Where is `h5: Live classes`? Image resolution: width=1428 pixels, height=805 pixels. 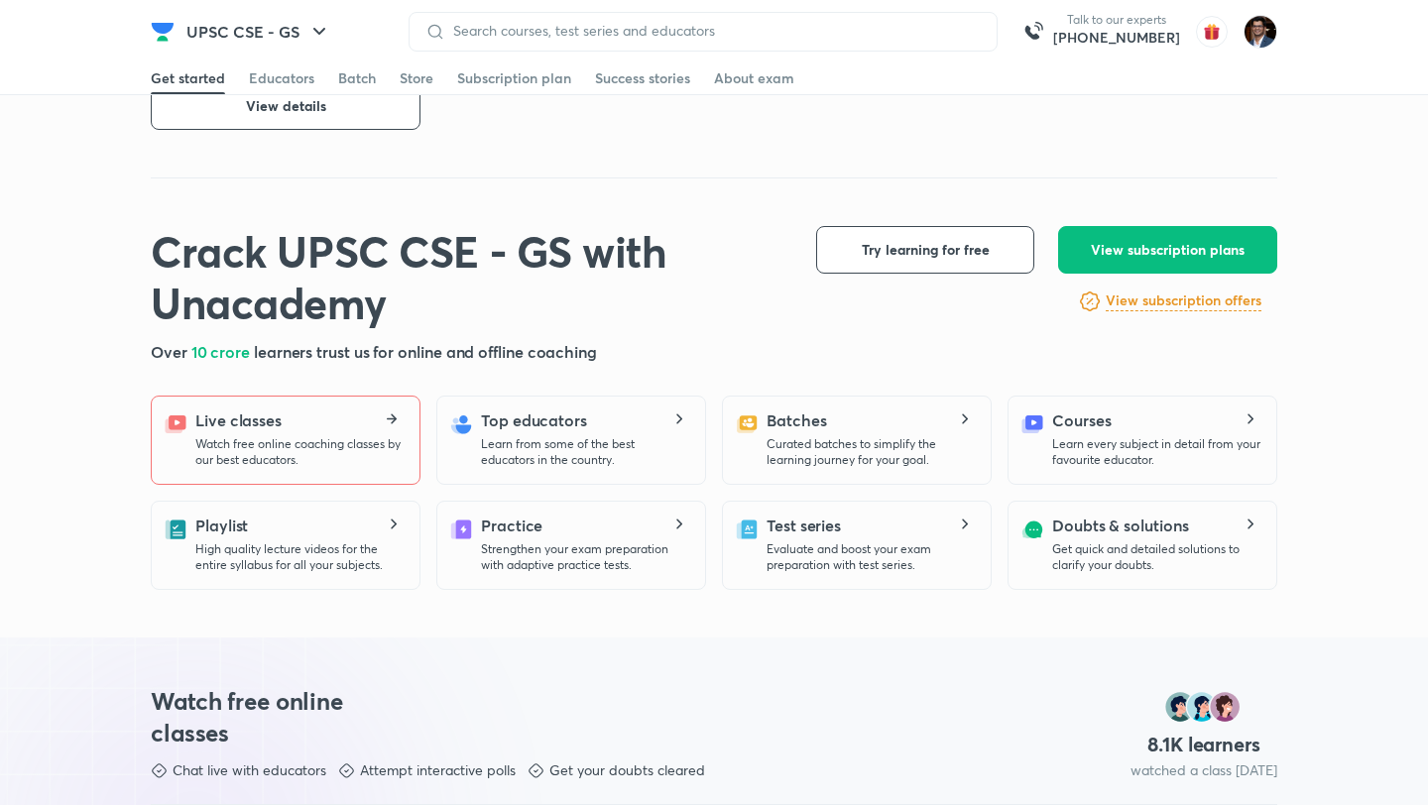 h5: Live classes is located at coordinates (238, 421).